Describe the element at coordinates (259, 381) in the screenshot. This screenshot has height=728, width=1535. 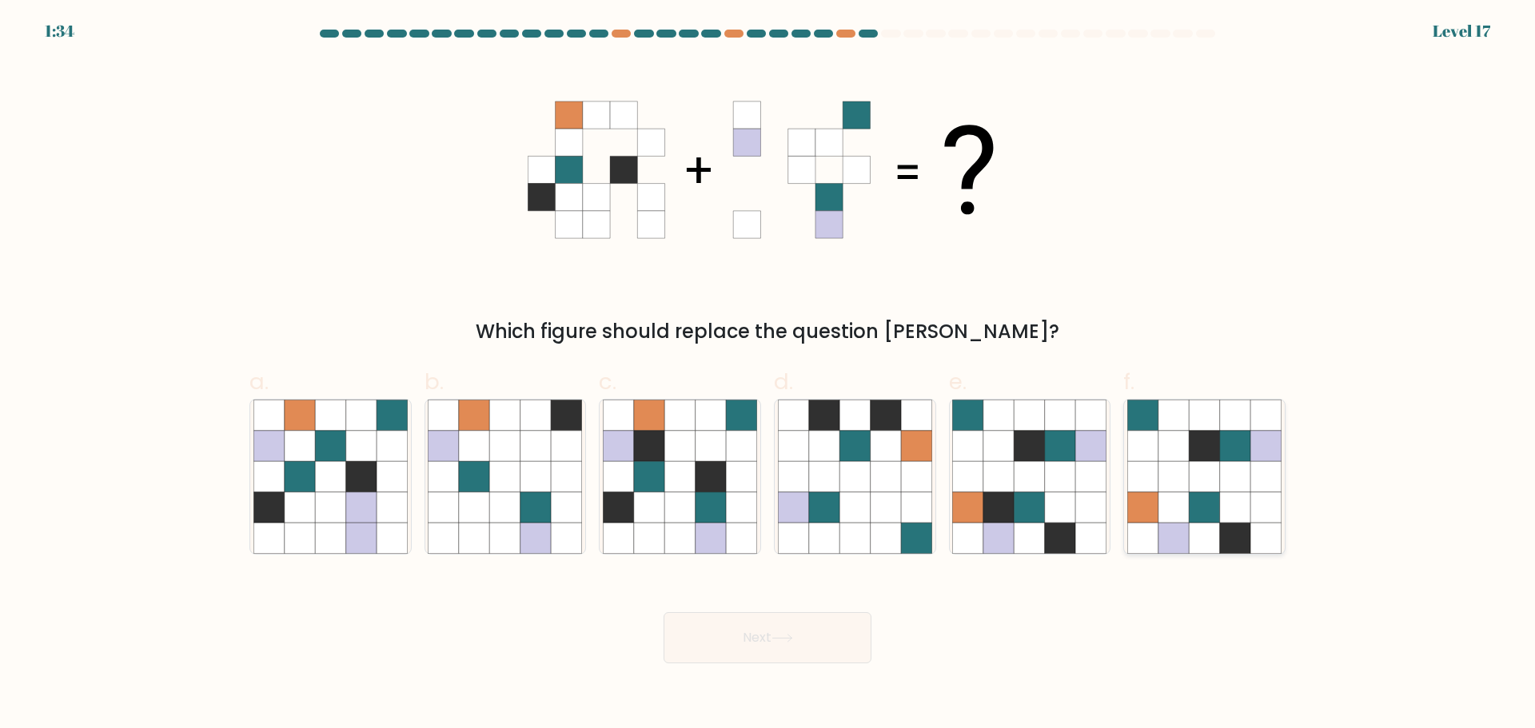
I see `span: a.` at that location.